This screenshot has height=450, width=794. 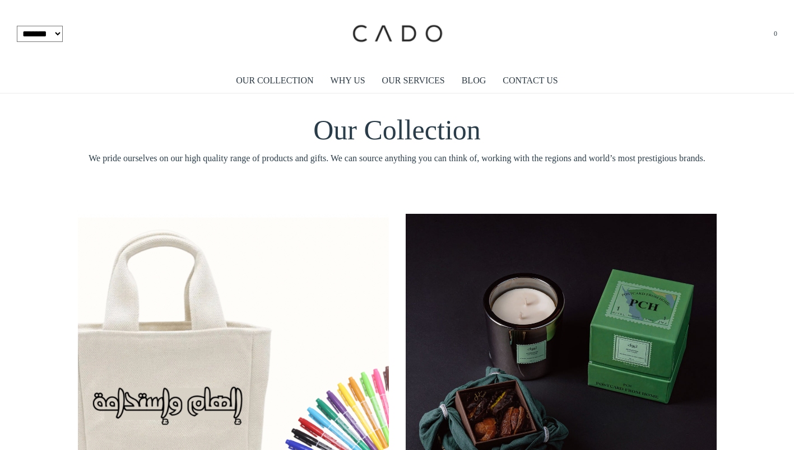 I want to click on span: Our Collection, so click(x=397, y=130).